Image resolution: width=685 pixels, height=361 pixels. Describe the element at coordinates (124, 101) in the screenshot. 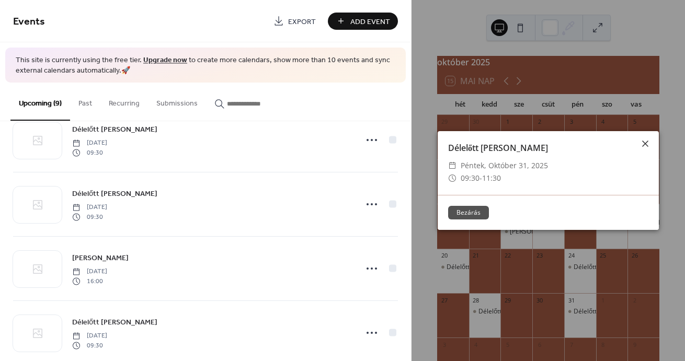

I see `button: Recurring` at that location.